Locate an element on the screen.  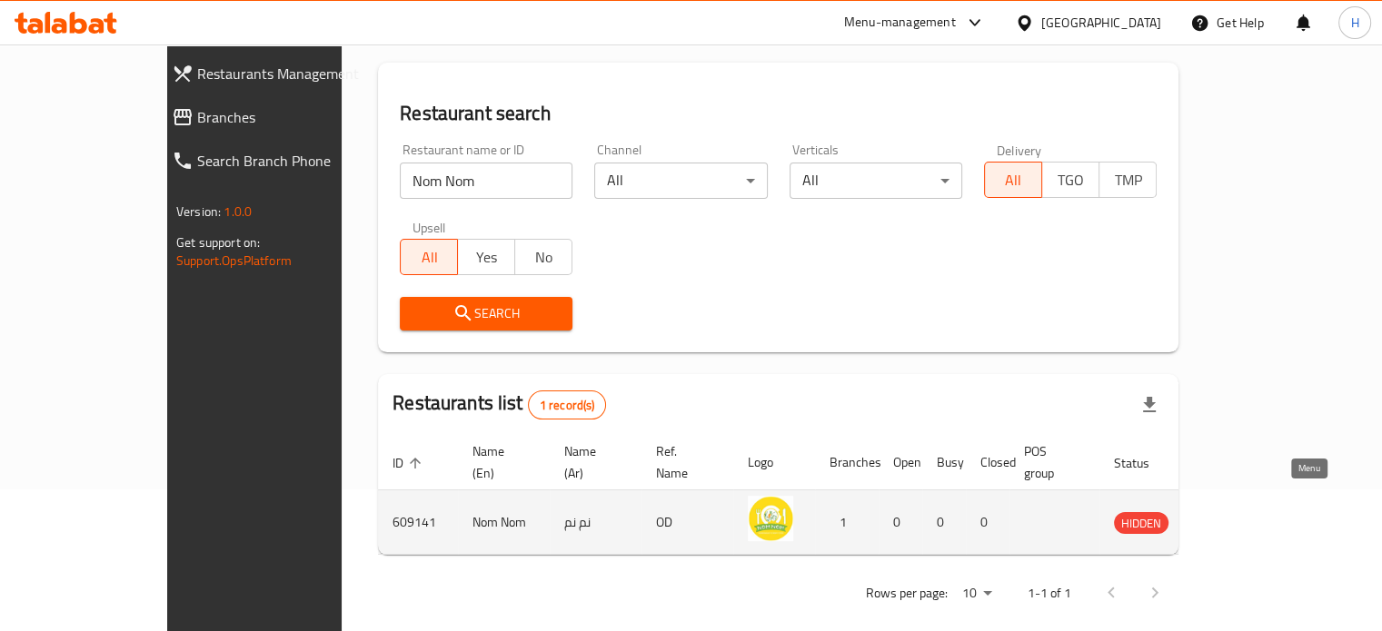
p: 1-1 of 1 is located at coordinates (1049, 593).